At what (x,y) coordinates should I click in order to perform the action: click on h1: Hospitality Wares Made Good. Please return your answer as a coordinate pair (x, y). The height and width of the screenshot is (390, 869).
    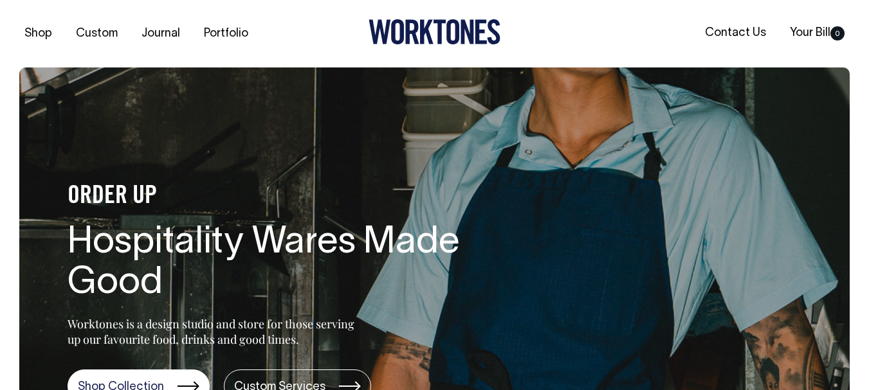
    Looking at the image, I should click on (273, 264).